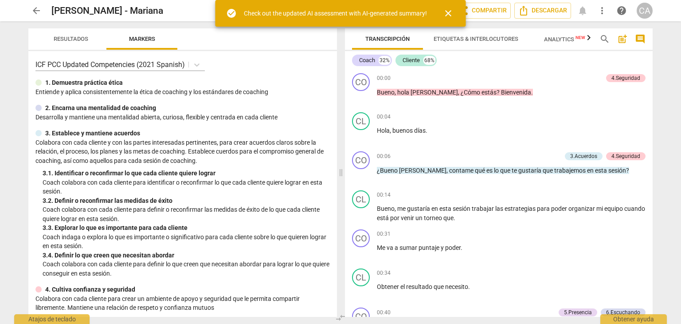  Describe the element at coordinates (583, 156) in the screenshot. I see `div: 3.Acuerdos` at that location.